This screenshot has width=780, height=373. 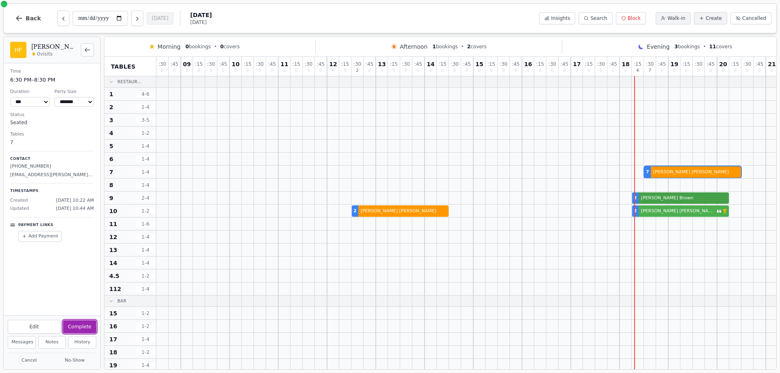 I want to click on span: 13, so click(x=113, y=250).